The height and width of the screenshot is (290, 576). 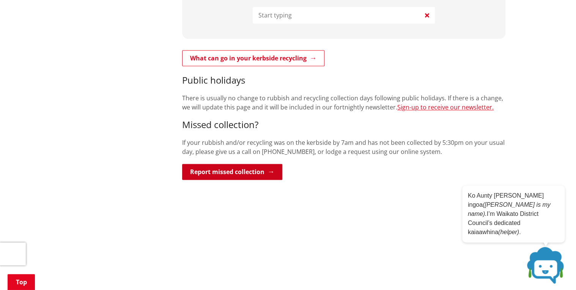 What do you see at coordinates (344, 147) in the screenshot?
I see `p: If your rubbish and/or recycling was on the kerbside by 7am and has not been collected by 5:30pm ...` at bounding box center [344, 147].